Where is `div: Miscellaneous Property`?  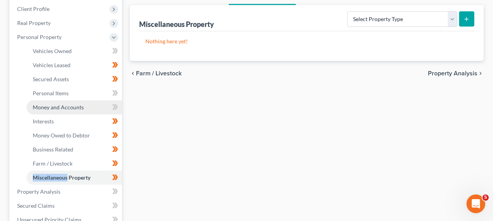 div: Miscellaneous Property is located at coordinates (177, 24).